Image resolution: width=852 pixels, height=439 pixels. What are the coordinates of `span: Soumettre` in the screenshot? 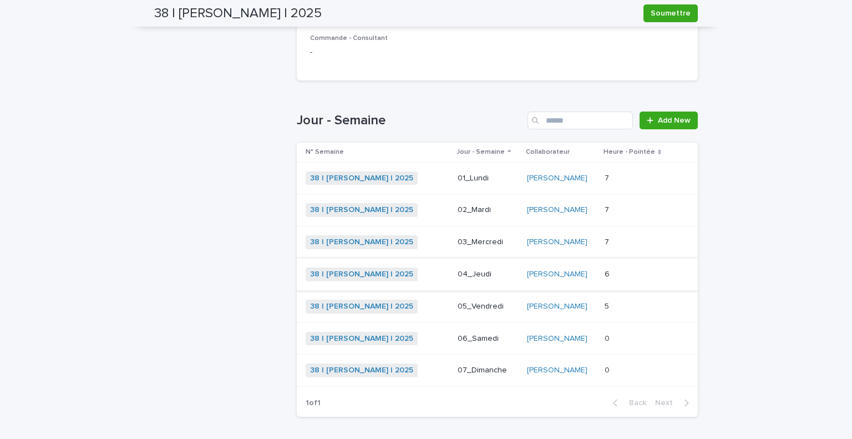 It's located at (671, 13).